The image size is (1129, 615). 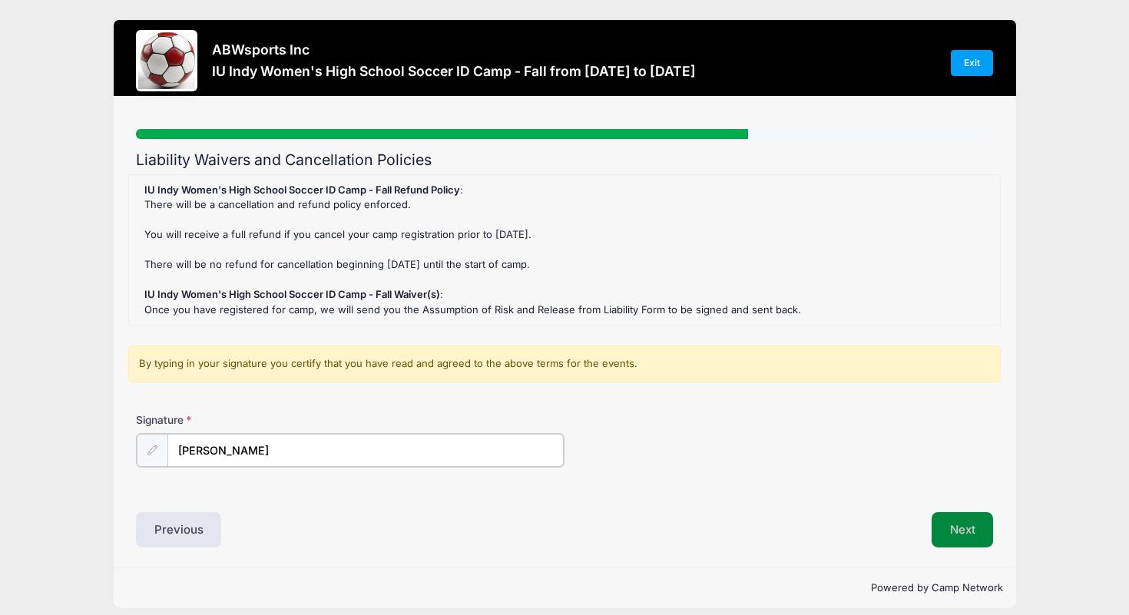 What do you see at coordinates (564, 250) in the screenshot?
I see `div: : There will be a cancellation and refund policy enforced. You will receive a full refund if you ...` at bounding box center [564, 250].